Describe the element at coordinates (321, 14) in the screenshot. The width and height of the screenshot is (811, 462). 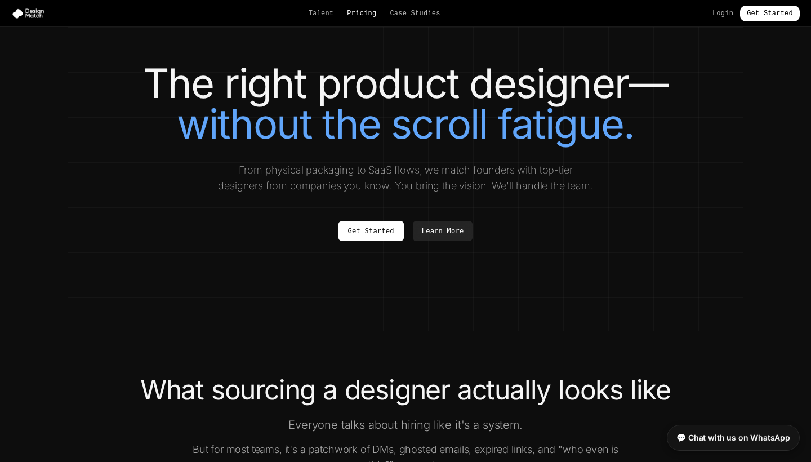
I see `a: Talent` at that location.